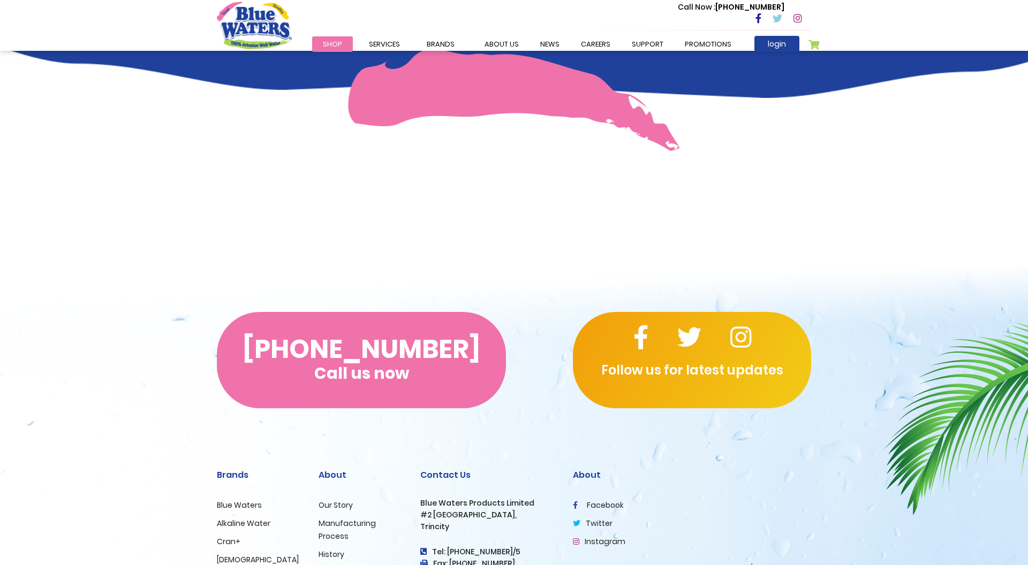 This screenshot has height=565, width=1028. I want to click on h2: Brands, so click(260, 475).